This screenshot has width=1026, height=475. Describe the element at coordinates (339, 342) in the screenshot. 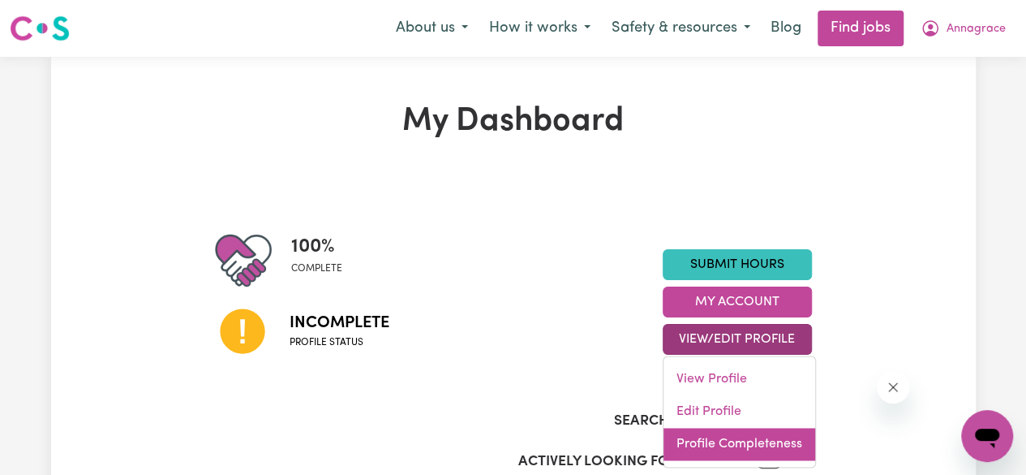

I see `span: Profile status` at that location.